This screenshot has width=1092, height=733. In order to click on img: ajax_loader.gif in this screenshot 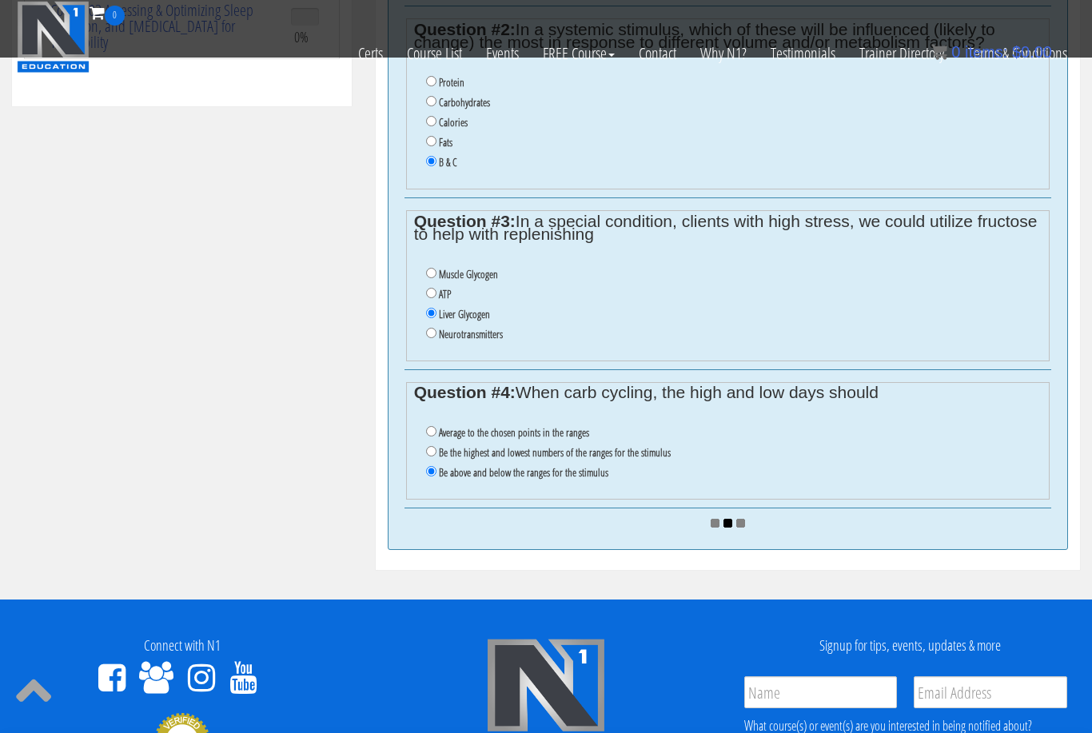, I will do `click(727, 523)`.